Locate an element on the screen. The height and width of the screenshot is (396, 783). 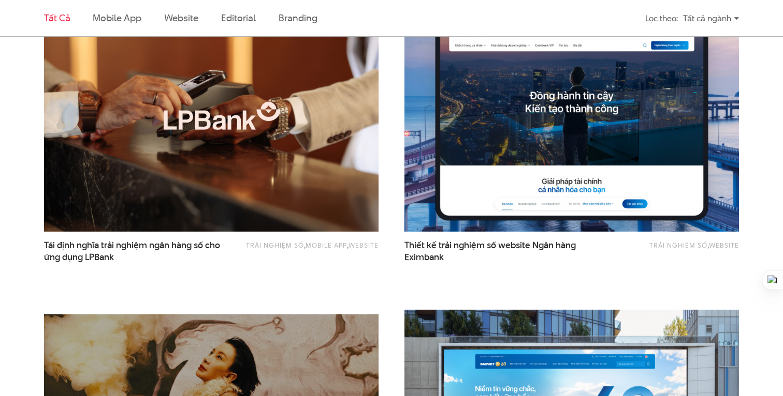
div: Lọc theo: is located at coordinates (661, 18).